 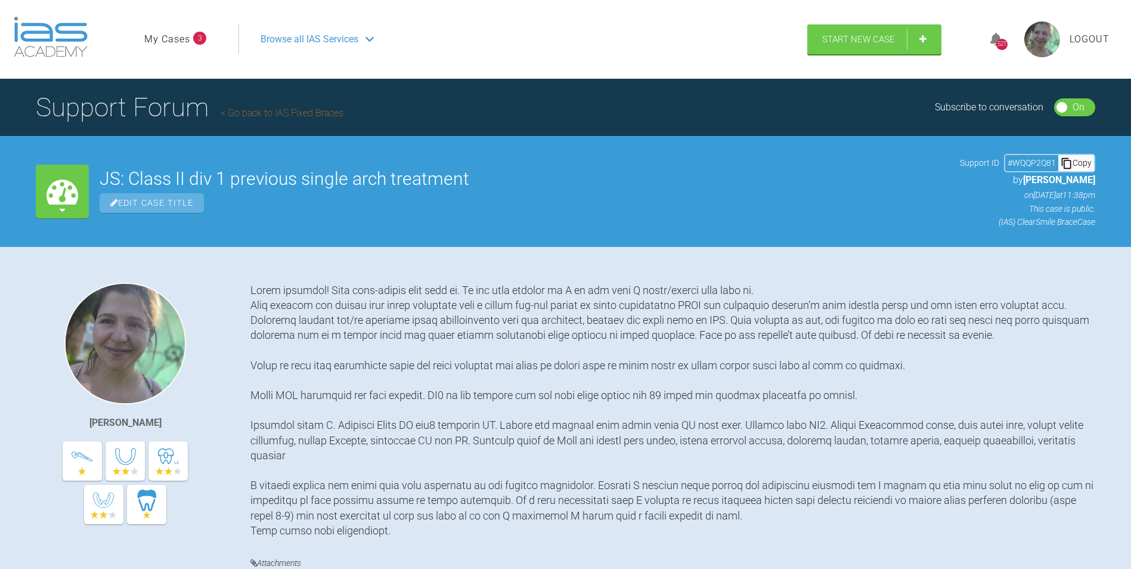 I want to click on a: Start New Case, so click(x=874, y=39).